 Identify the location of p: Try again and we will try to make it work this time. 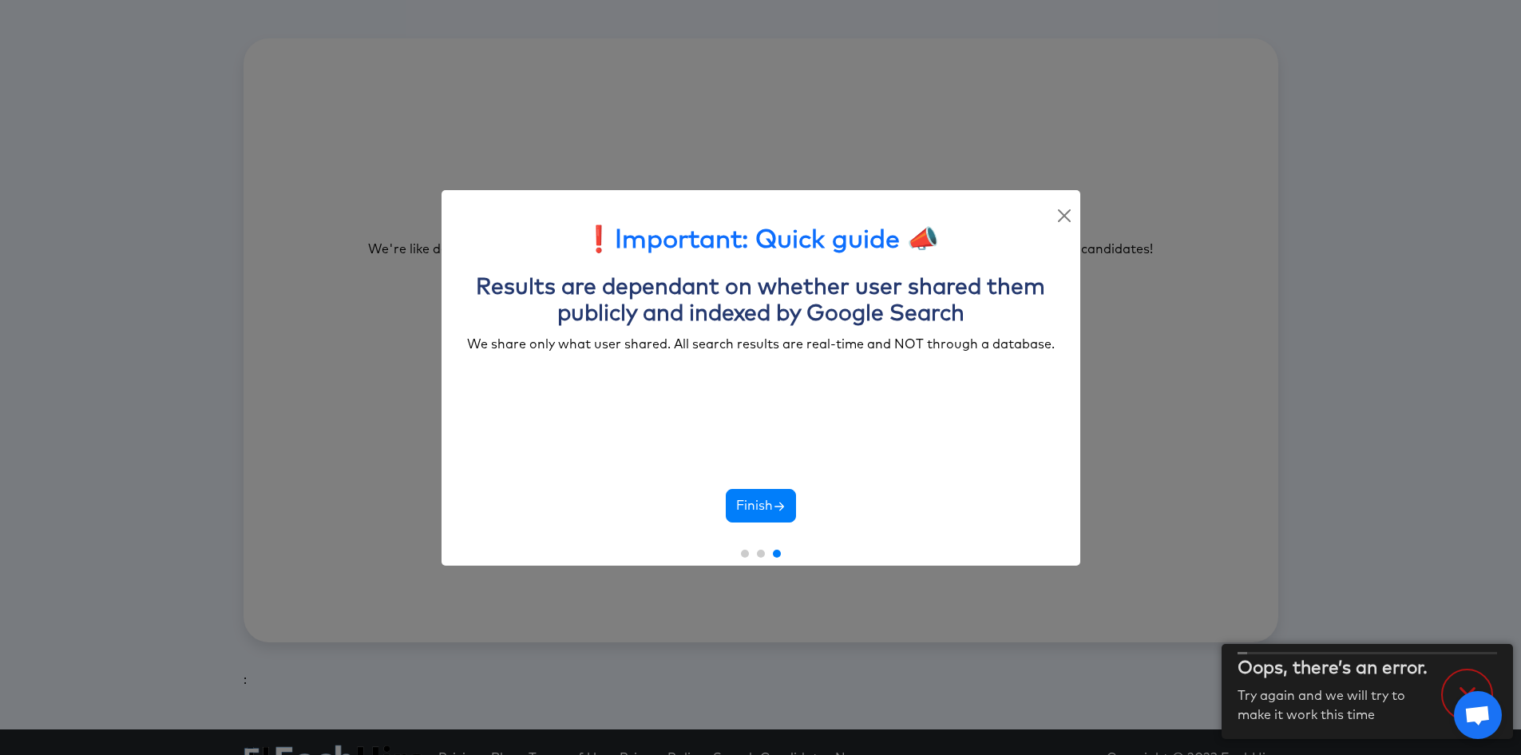
(1338, 705).